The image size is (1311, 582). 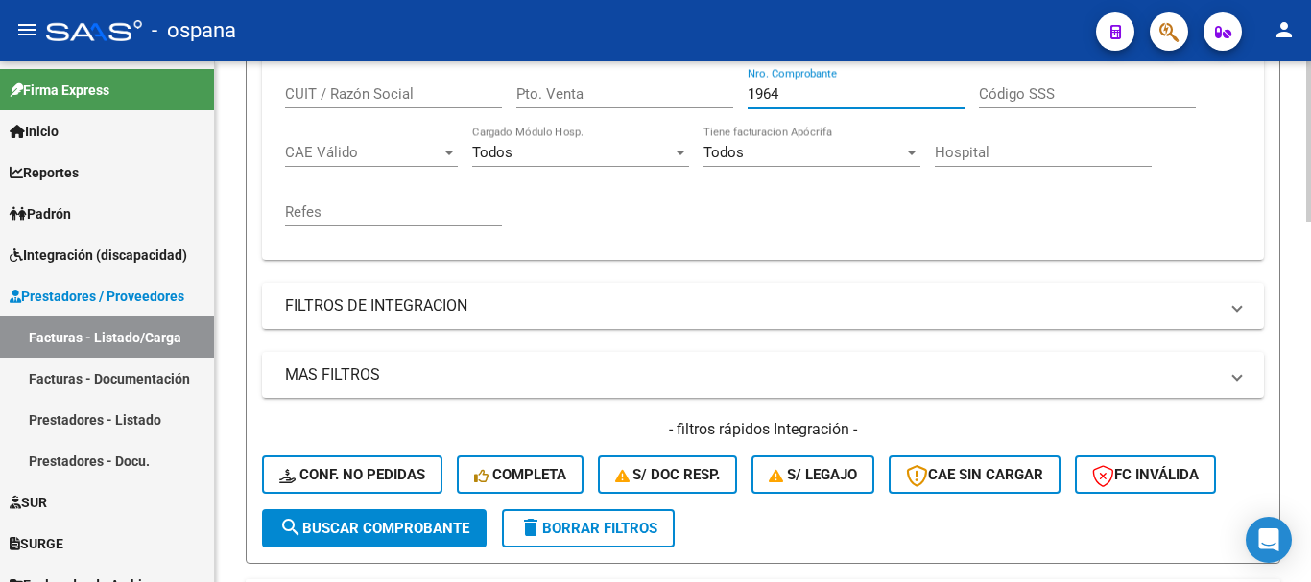 What do you see at coordinates (751, 375) in the screenshot?
I see `mat-panel-title: MAS FILTROS` at bounding box center [751, 375].